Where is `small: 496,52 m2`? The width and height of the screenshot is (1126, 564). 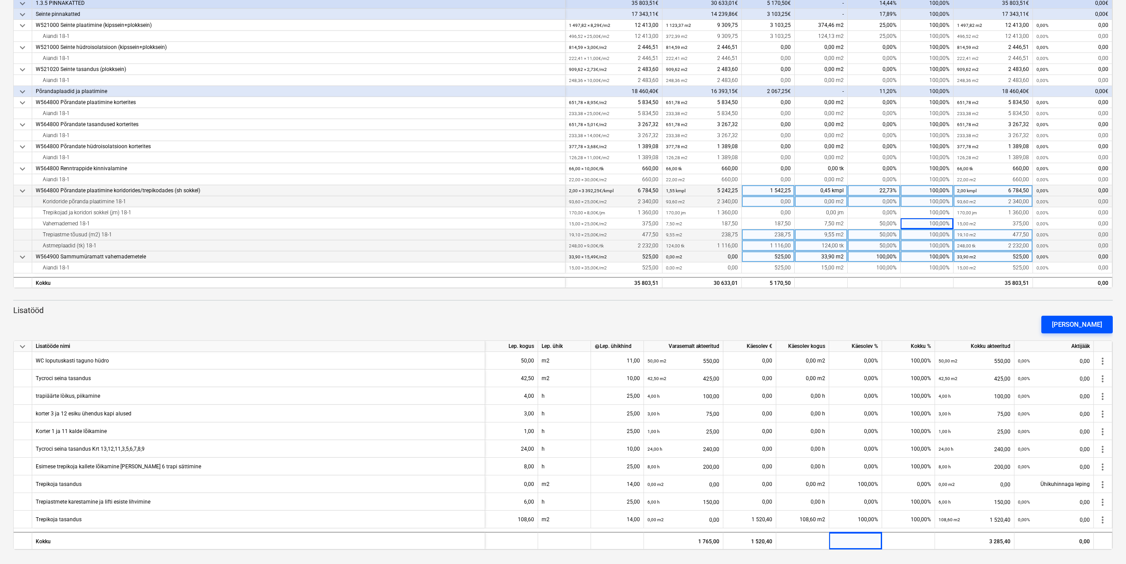
small: 496,52 m2 is located at coordinates (968, 36).